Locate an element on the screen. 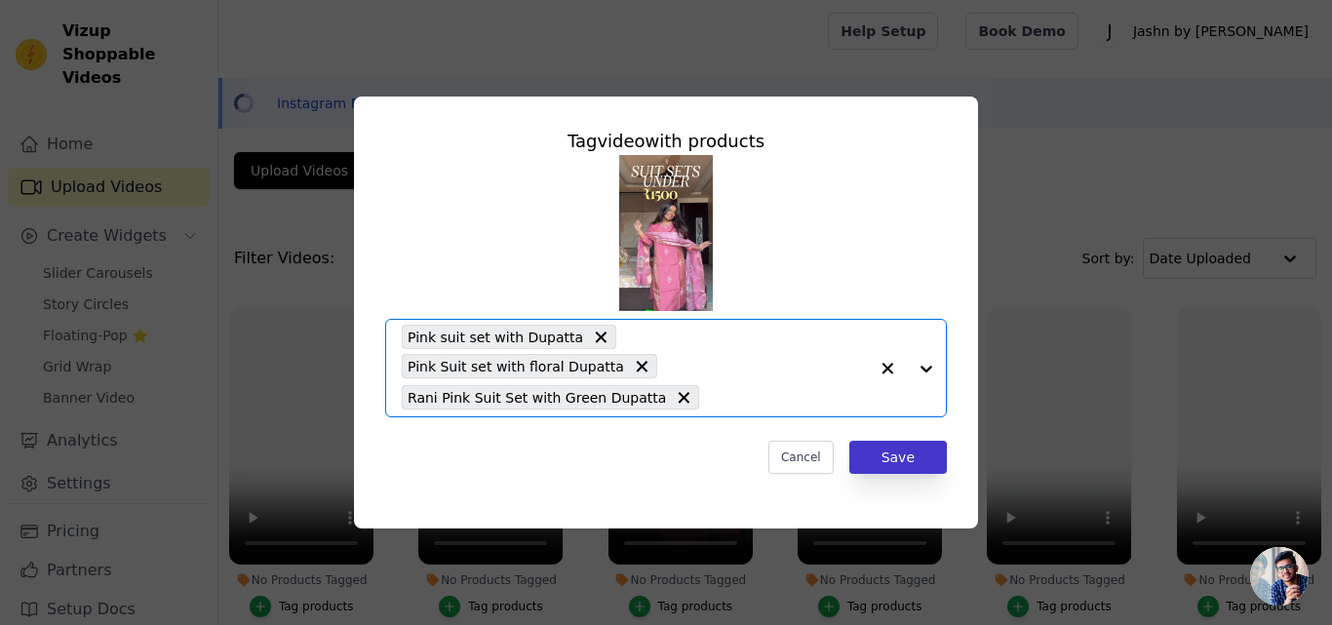 The height and width of the screenshot is (625, 1332). span: Pink suit set with Dupatta is located at coordinates (496, 337).